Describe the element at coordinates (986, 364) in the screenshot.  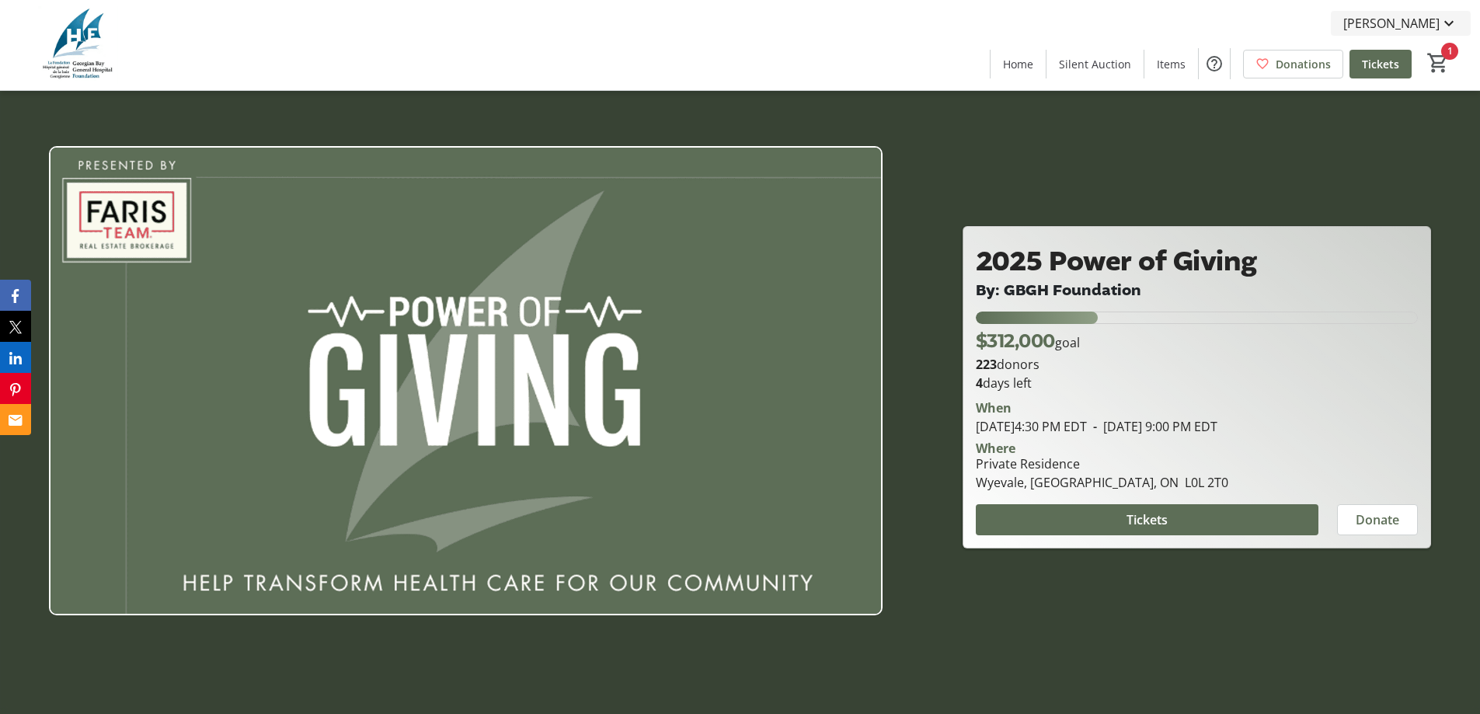
I see `b: 223` at that location.